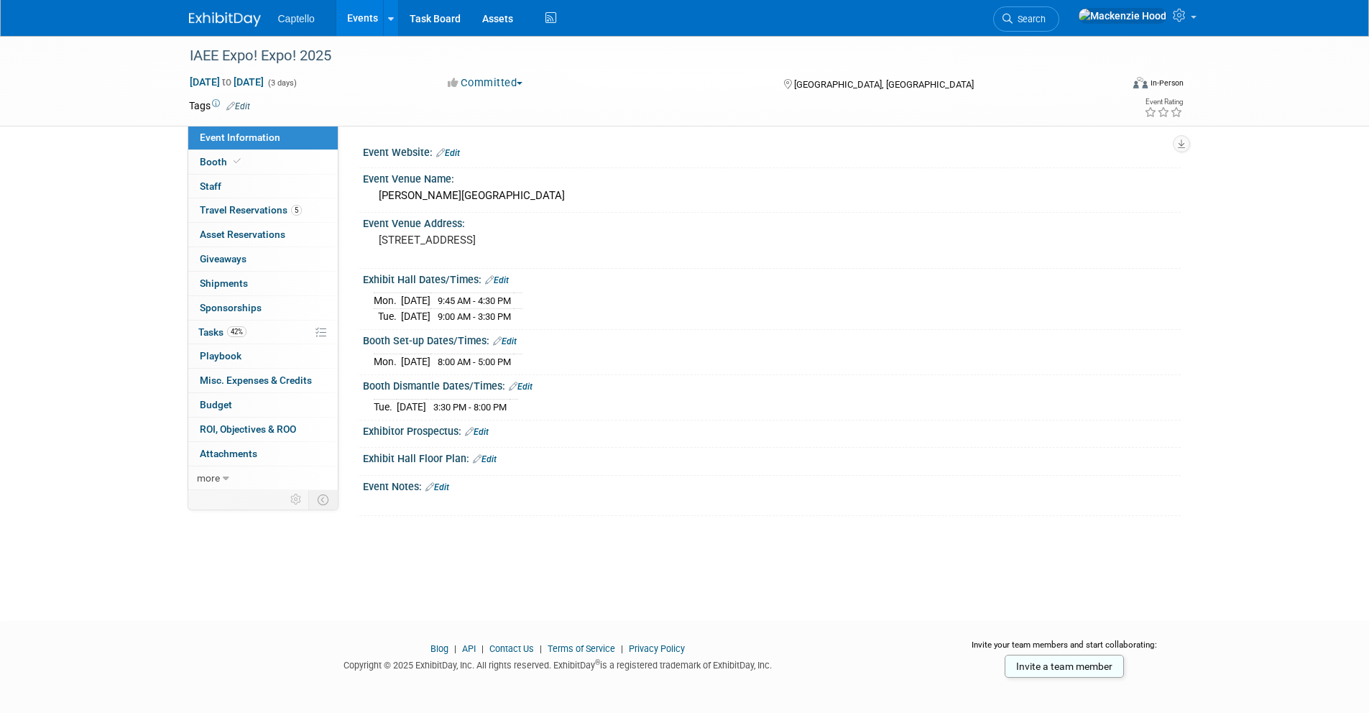  I want to click on div: Event Notes:, so click(772, 485).